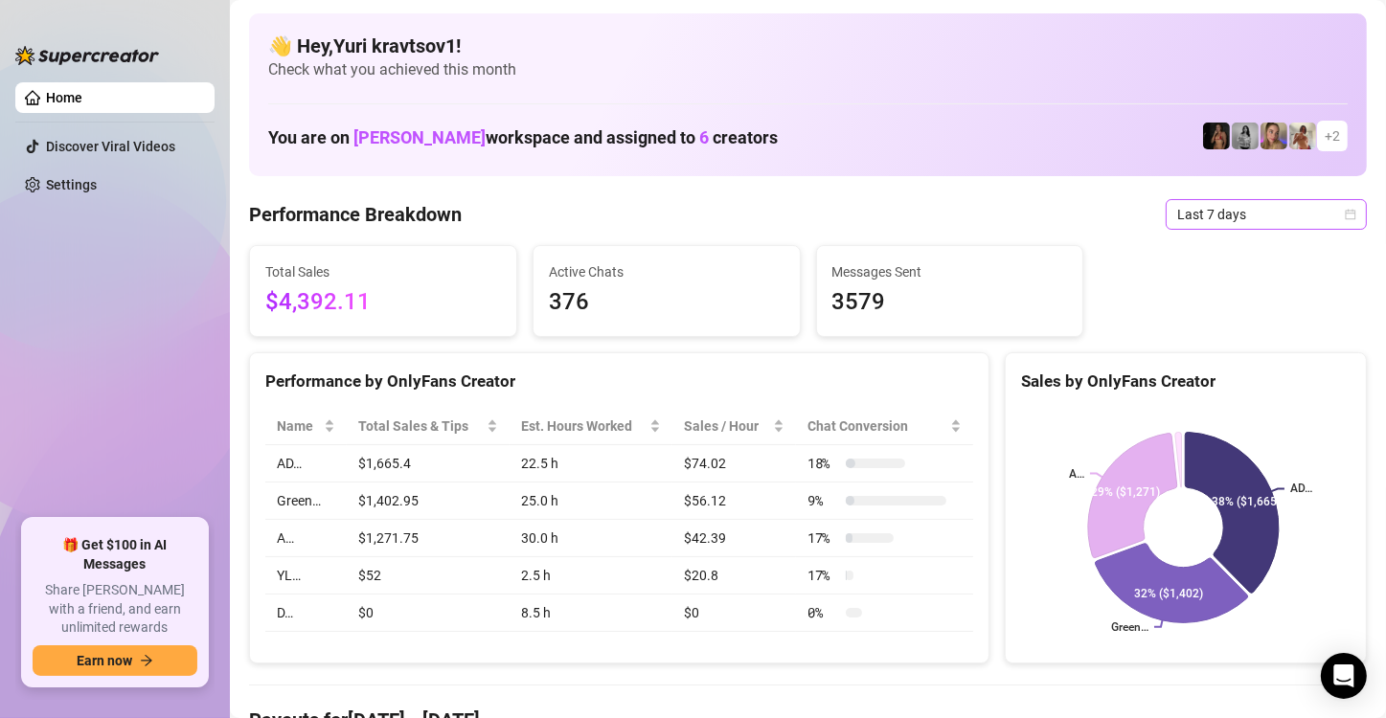 The height and width of the screenshot is (718, 1386). I want to click on span: 0 %, so click(823, 613).